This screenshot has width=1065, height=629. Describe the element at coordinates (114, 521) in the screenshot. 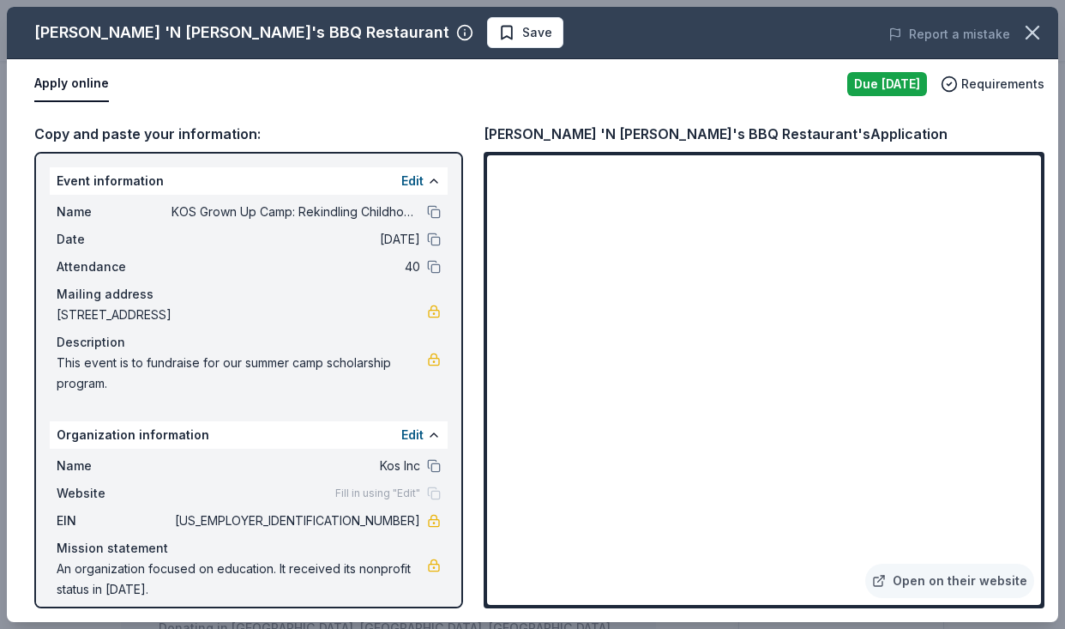

I see `span: EIN` at that location.